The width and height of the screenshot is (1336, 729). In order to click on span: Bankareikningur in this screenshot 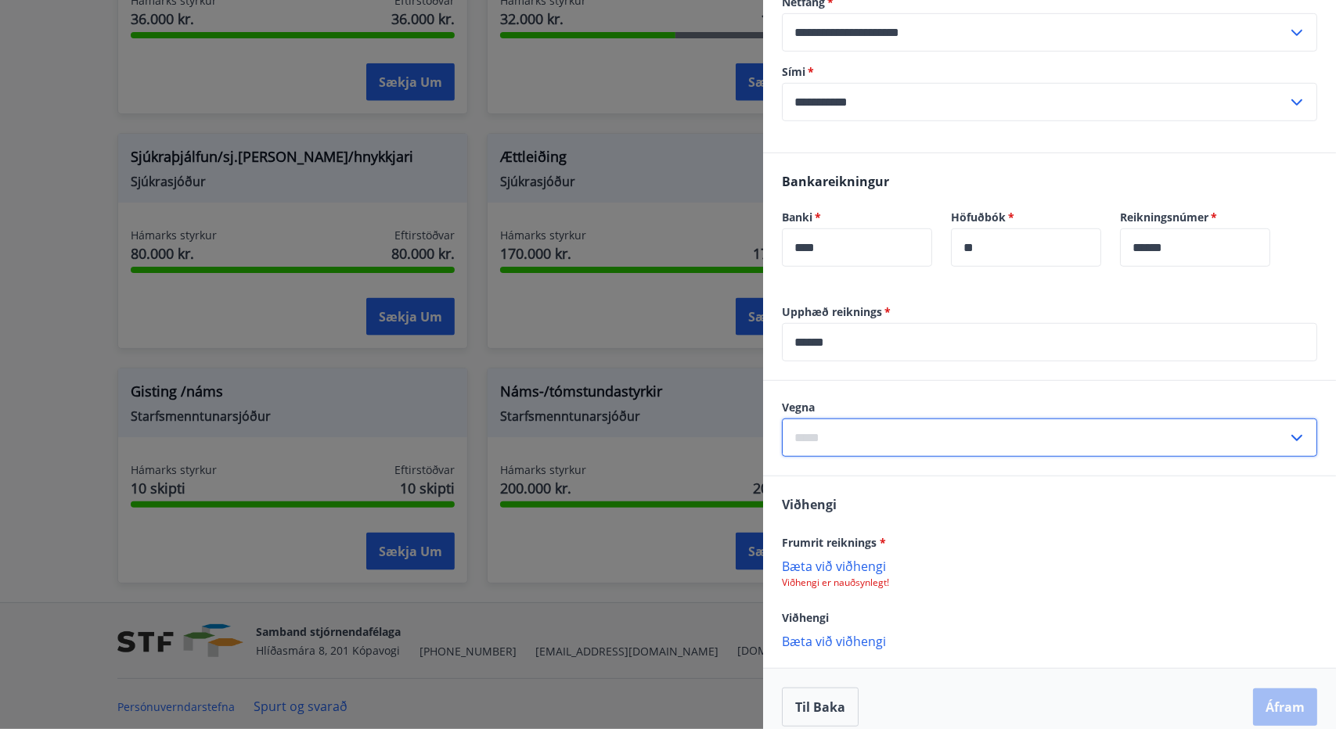, I will do `click(835, 182)`.